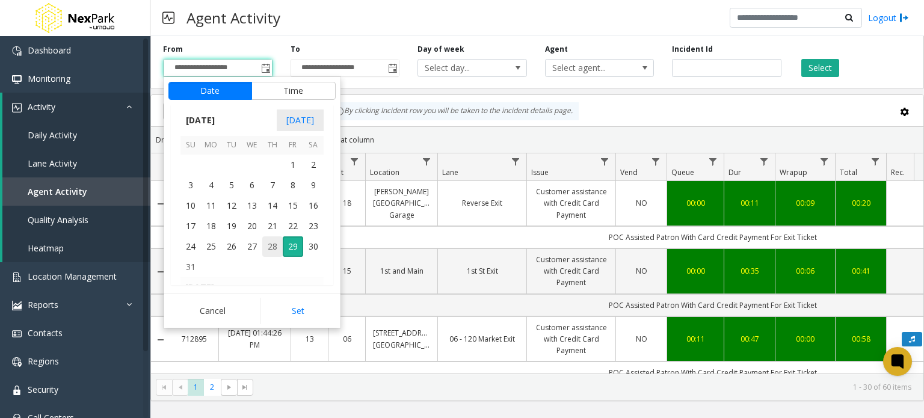 This screenshot has width=924, height=418. What do you see at coordinates (252, 226) in the screenshot?
I see `td: Wednesday, August 20, 2025` at bounding box center [252, 226].